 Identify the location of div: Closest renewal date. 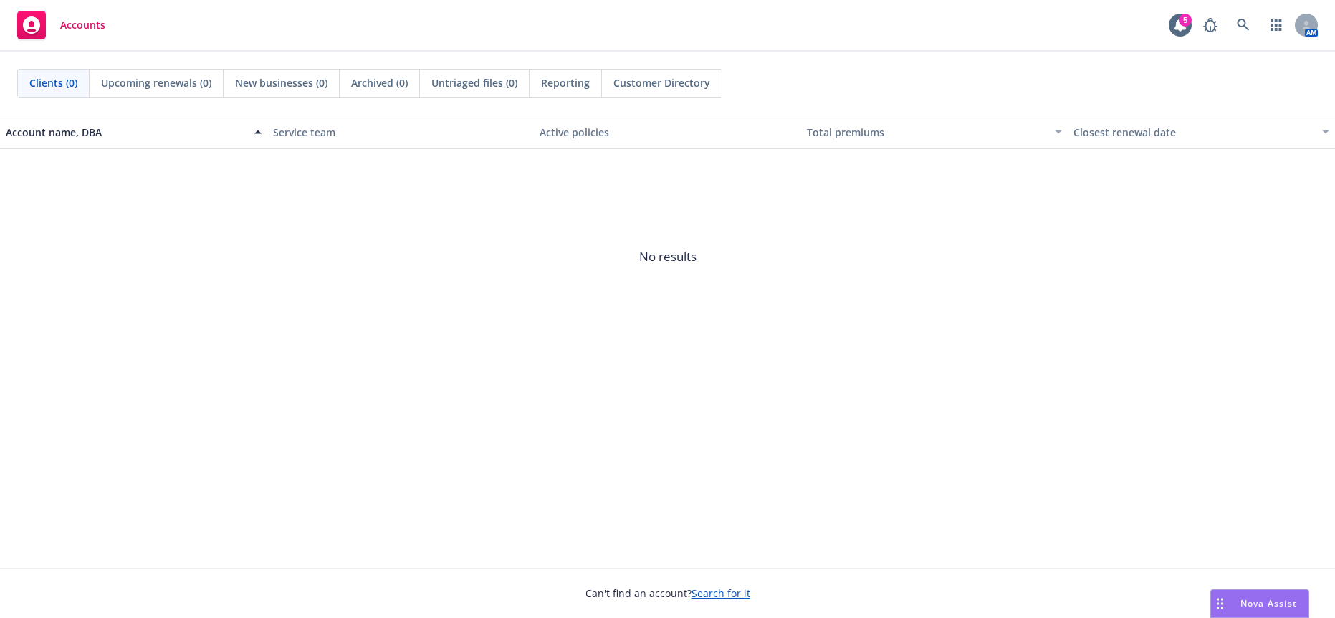
(1193, 132).